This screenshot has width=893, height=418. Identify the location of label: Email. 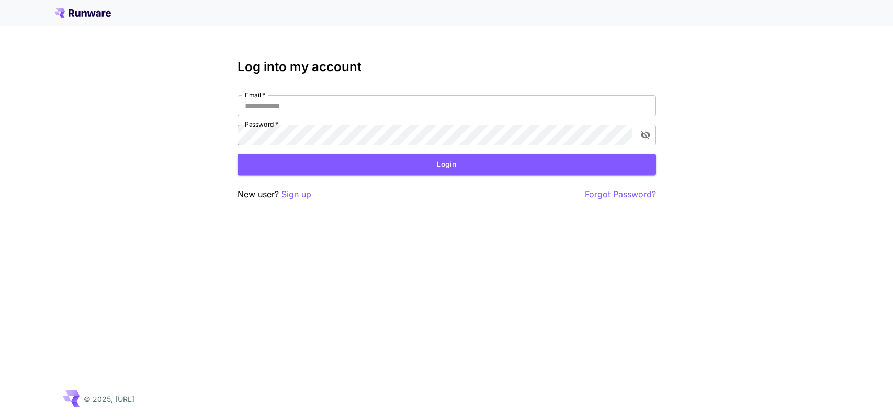
(255, 95).